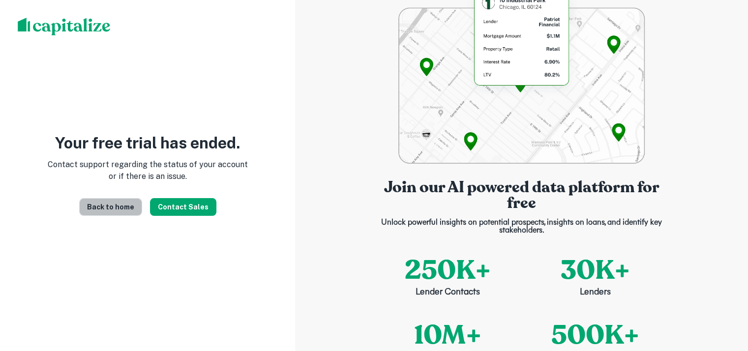 The height and width of the screenshot is (351, 748). Describe the element at coordinates (522, 195) in the screenshot. I see `p: Join our AI powered data platform for free` at that location.